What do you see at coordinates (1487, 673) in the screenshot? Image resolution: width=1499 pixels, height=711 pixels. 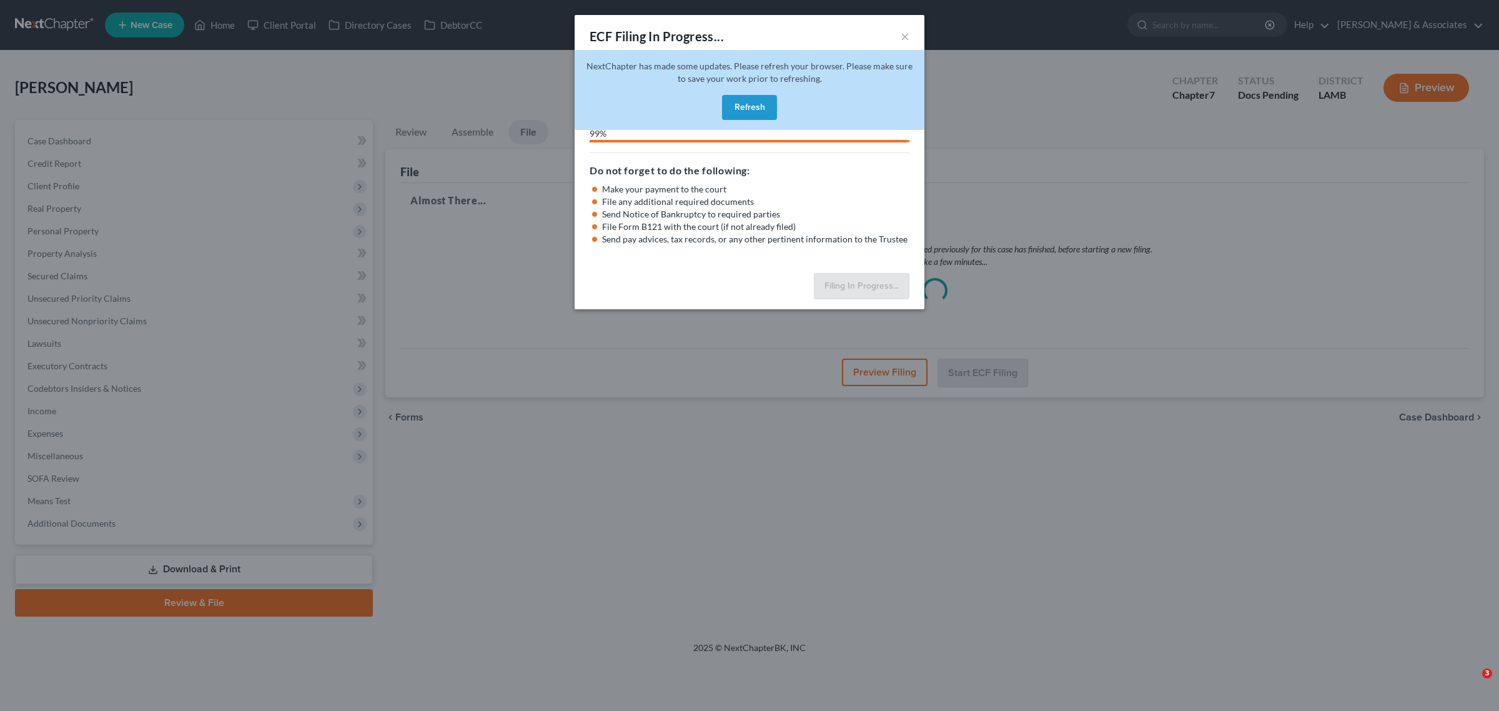 I see `span: 3` at bounding box center [1487, 673].